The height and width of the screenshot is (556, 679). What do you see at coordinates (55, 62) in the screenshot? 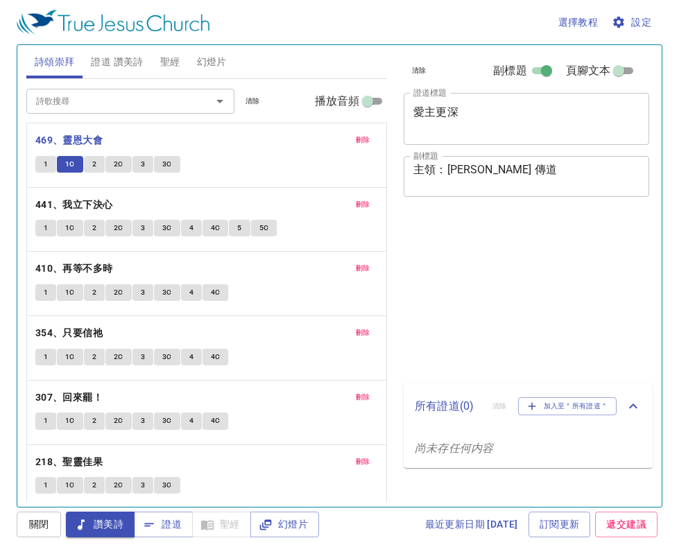
I see `span: 詩頌崇拜` at bounding box center [55, 62].